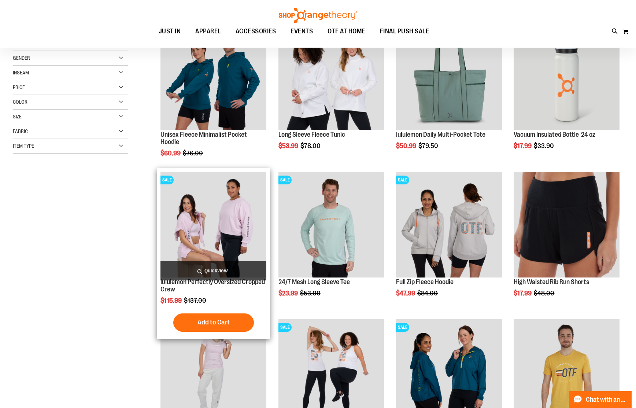 The image size is (636, 408). I want to click on span: FINAL PUSH SALE, so click(404, 31).